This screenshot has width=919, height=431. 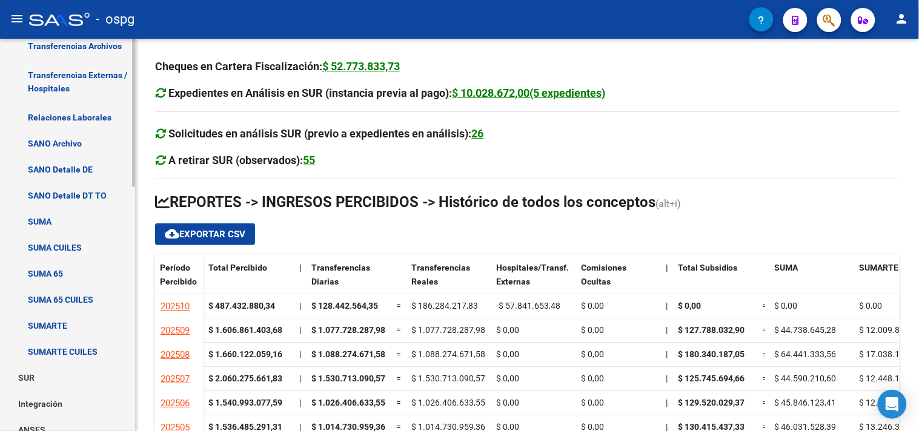 I want to click on span: 202507, so click(x=175, y=379).